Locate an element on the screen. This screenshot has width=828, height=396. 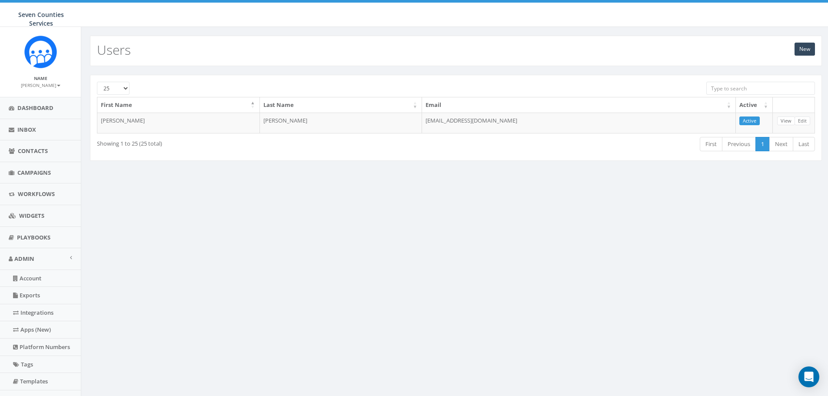
span: Inbox is located at coordinates (27, 130).